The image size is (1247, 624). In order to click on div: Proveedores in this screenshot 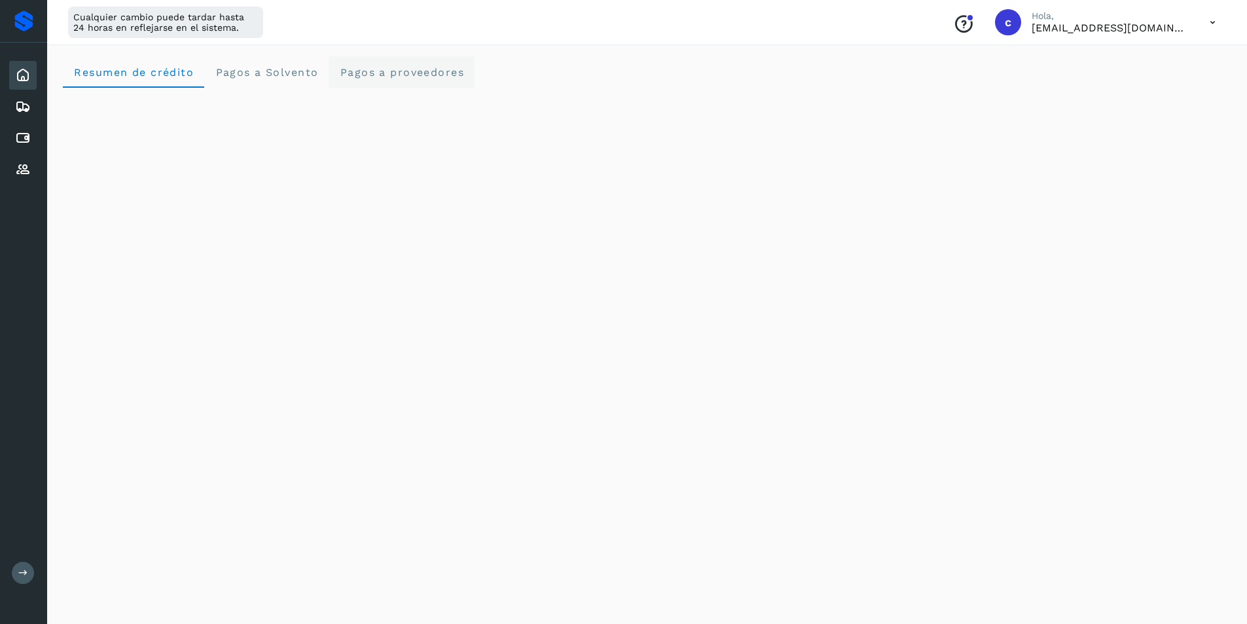, I will do `click(23, 170)`.